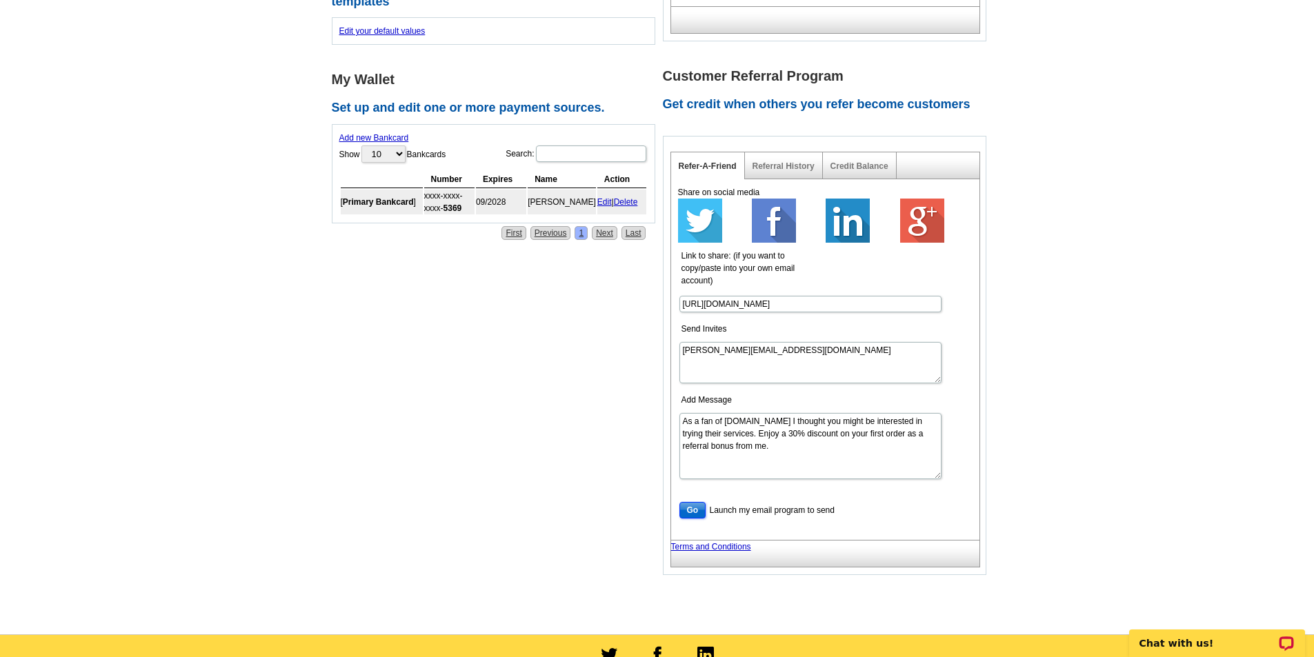 This screenshot has width=1314, height=657. What do you see at coordinates (497, 79) in the screenshot?
I see `h1: My Wallet` at bounding box center [497, 79].